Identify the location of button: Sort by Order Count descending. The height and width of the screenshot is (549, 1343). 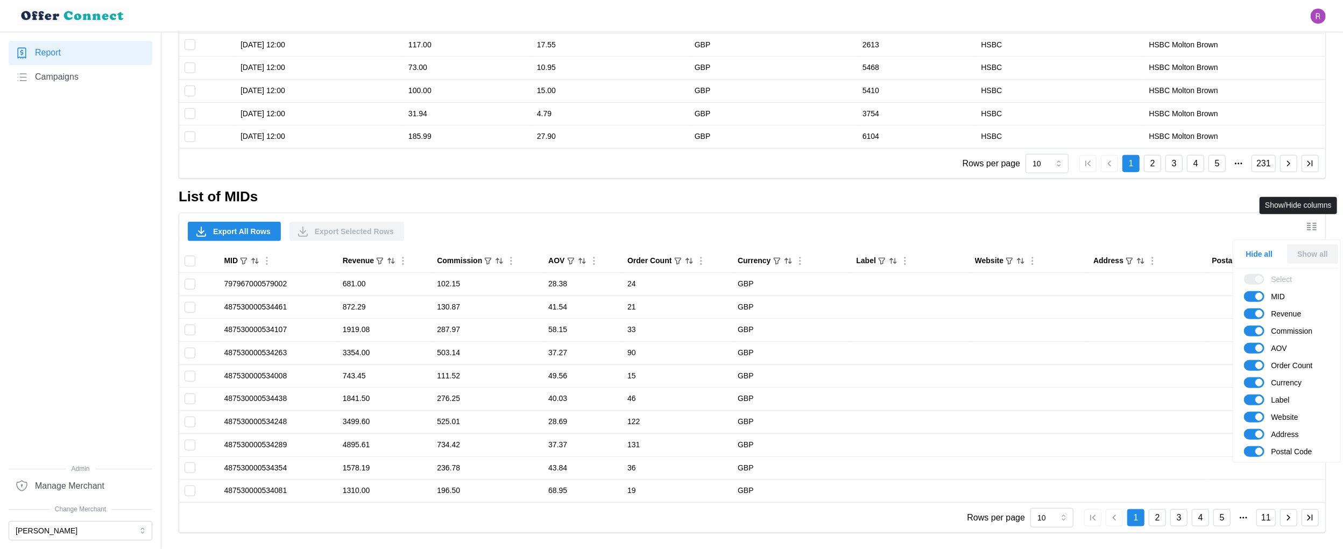
(689, 261).